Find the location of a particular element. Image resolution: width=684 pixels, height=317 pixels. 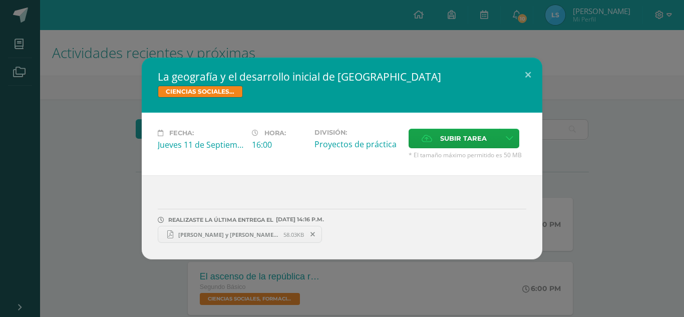

div: Proyectos de práctica is located at coordinates (358, 144).